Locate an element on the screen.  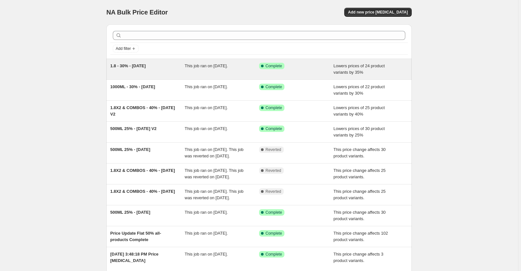
span: Lowers prices of 24 product variants by 35% is located at coordinates (359, 69).